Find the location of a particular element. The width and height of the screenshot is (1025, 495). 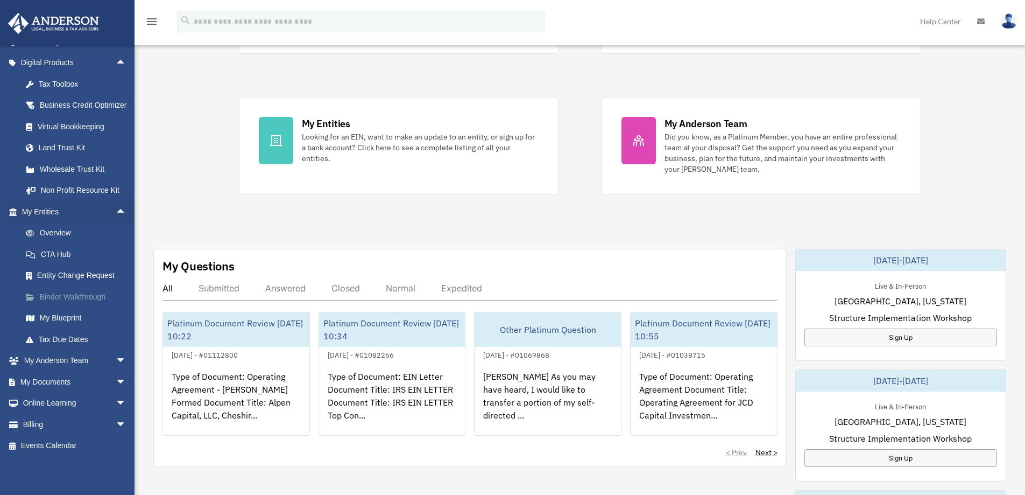

a: Next > is located at coordinates (766, 452).